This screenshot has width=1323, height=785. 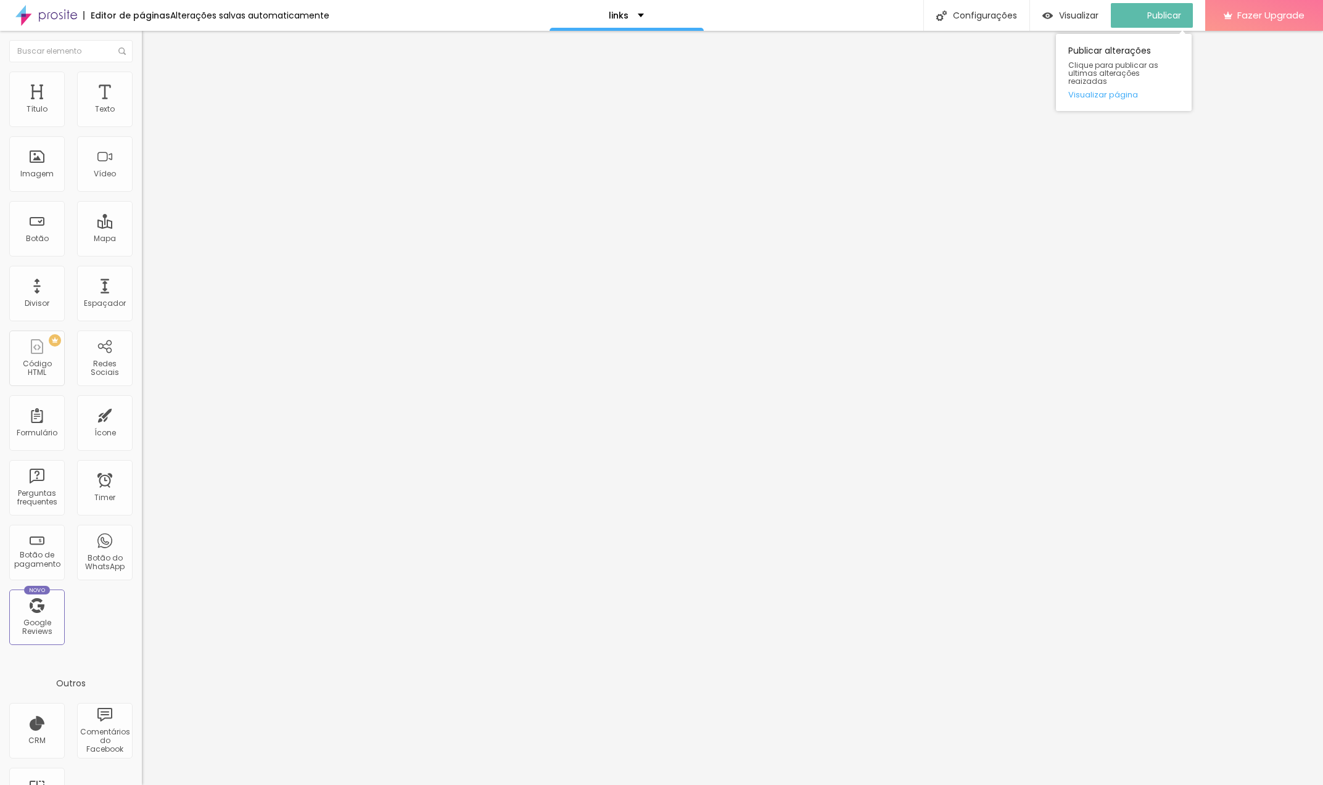 What do you see at coordinates (37, 590) in the screenshot?
I see `div: Novo` at bounding box center [37, 590].